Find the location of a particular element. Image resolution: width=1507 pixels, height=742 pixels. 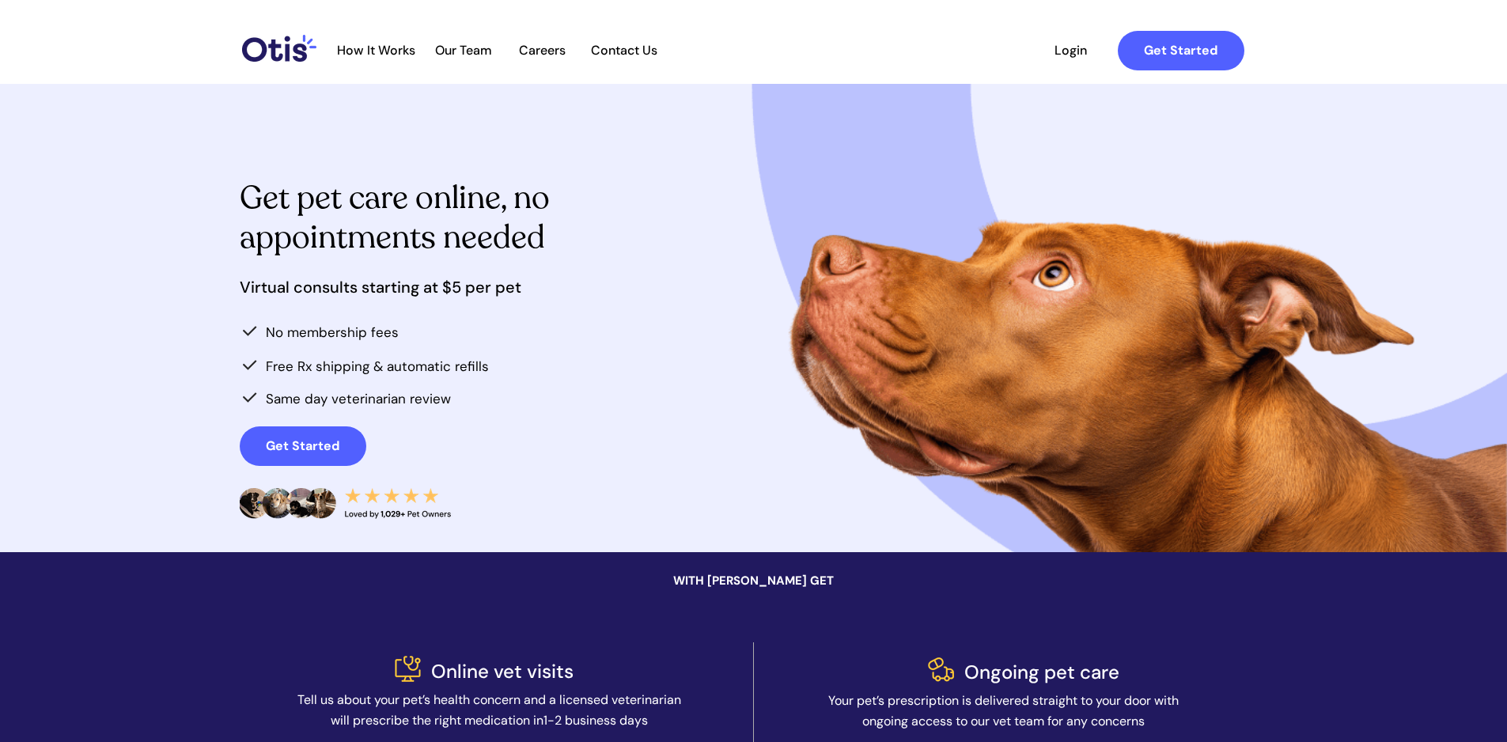

span: How It Works is located at coordinates (376, 50).